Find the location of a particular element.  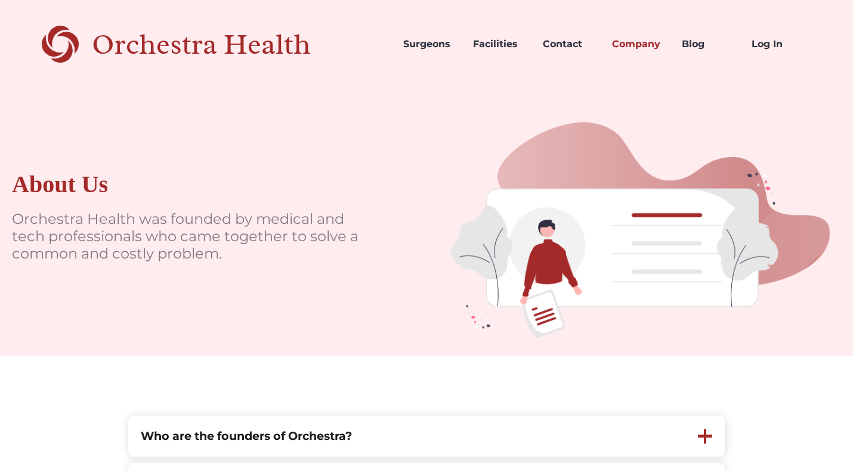

a: Surgeons is located at coordinates (428, 44).